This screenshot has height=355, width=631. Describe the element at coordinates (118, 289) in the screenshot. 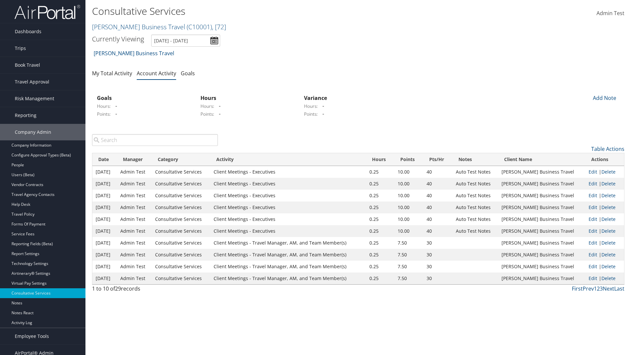

I see `span: 29` at that location.